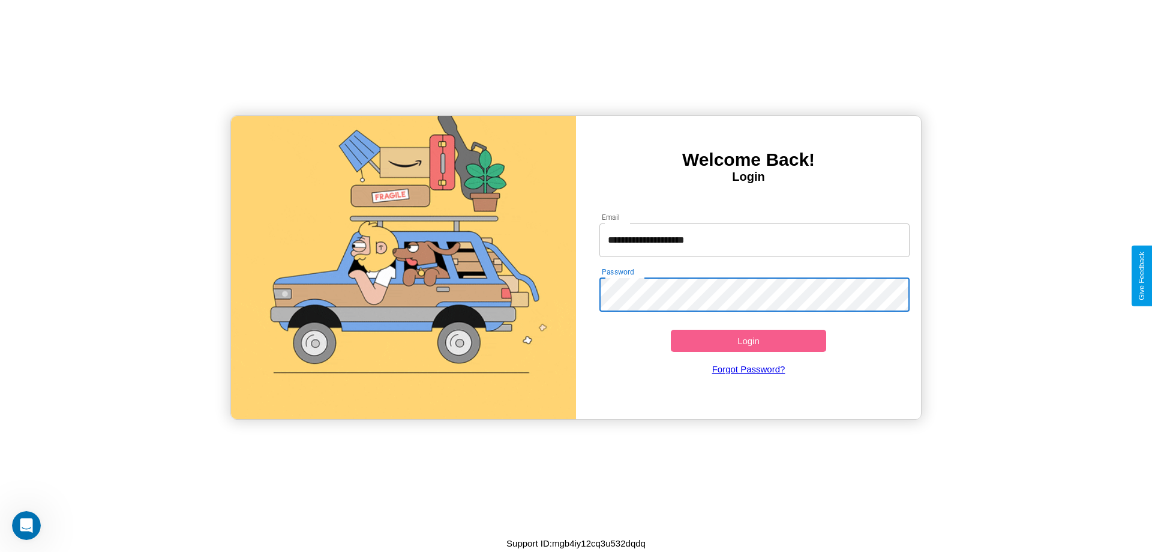  What do you see at coordinates (749, 369) in the screenshot?
I see `a: Forgot Password?` at bounding box center [749, 369].